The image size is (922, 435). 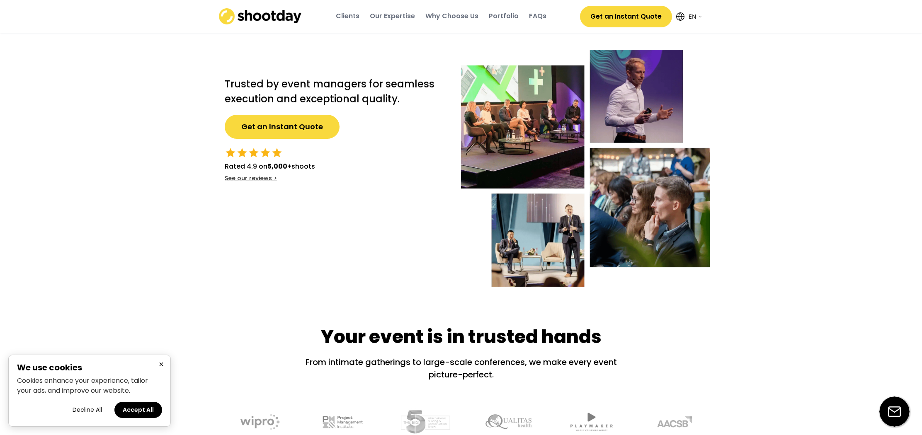 I want to click on div: See our reviews >, so click(x=251, y=179).